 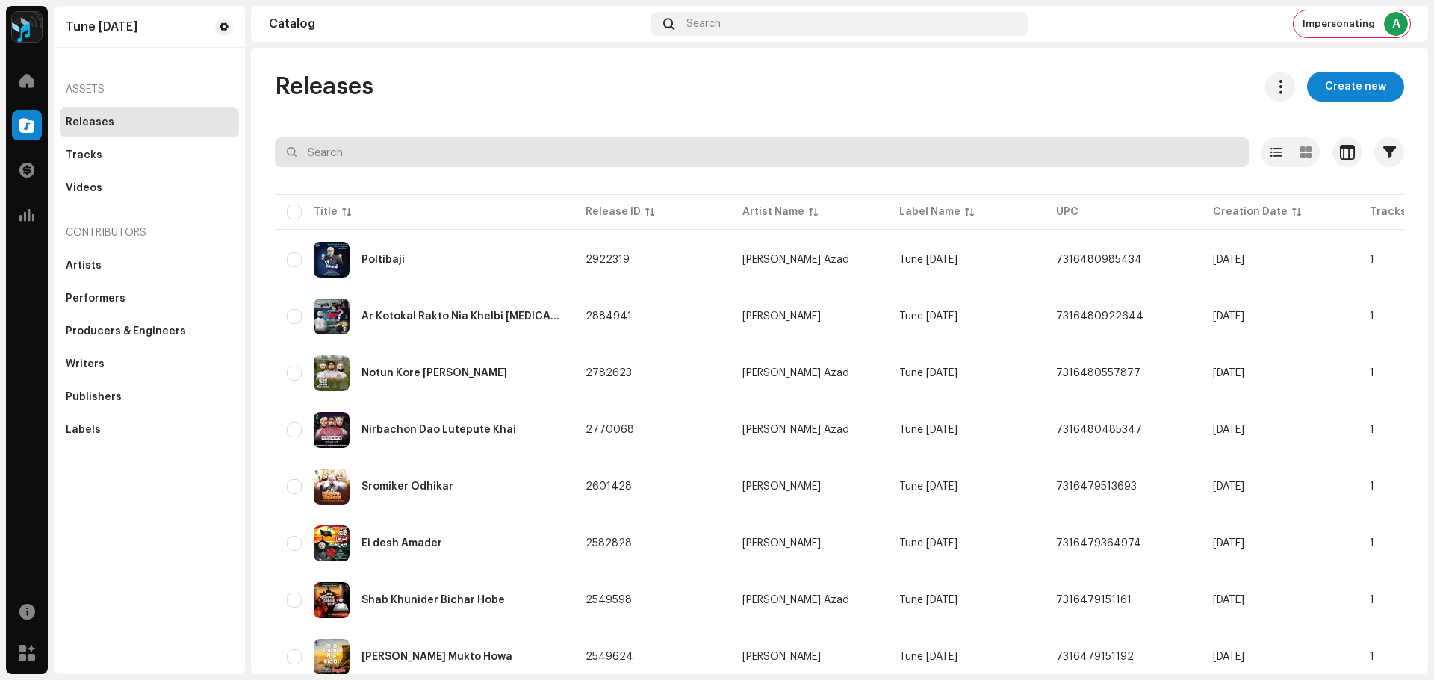 What do you see at coordinates (1099, 544) in the screenshot?
I see `span: 7316479364974` at bounding box center [1099, 544].